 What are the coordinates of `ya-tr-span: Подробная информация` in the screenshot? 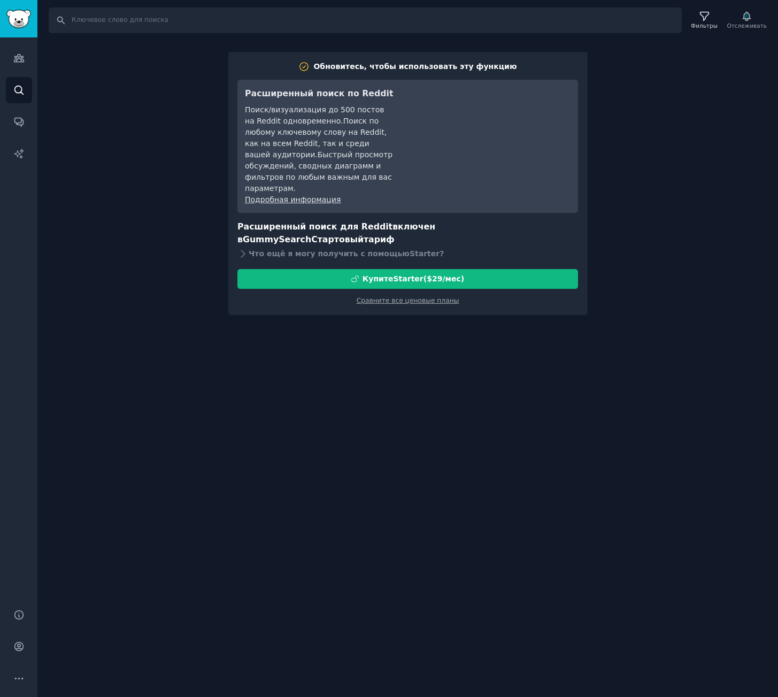 It's located at (292, 199).